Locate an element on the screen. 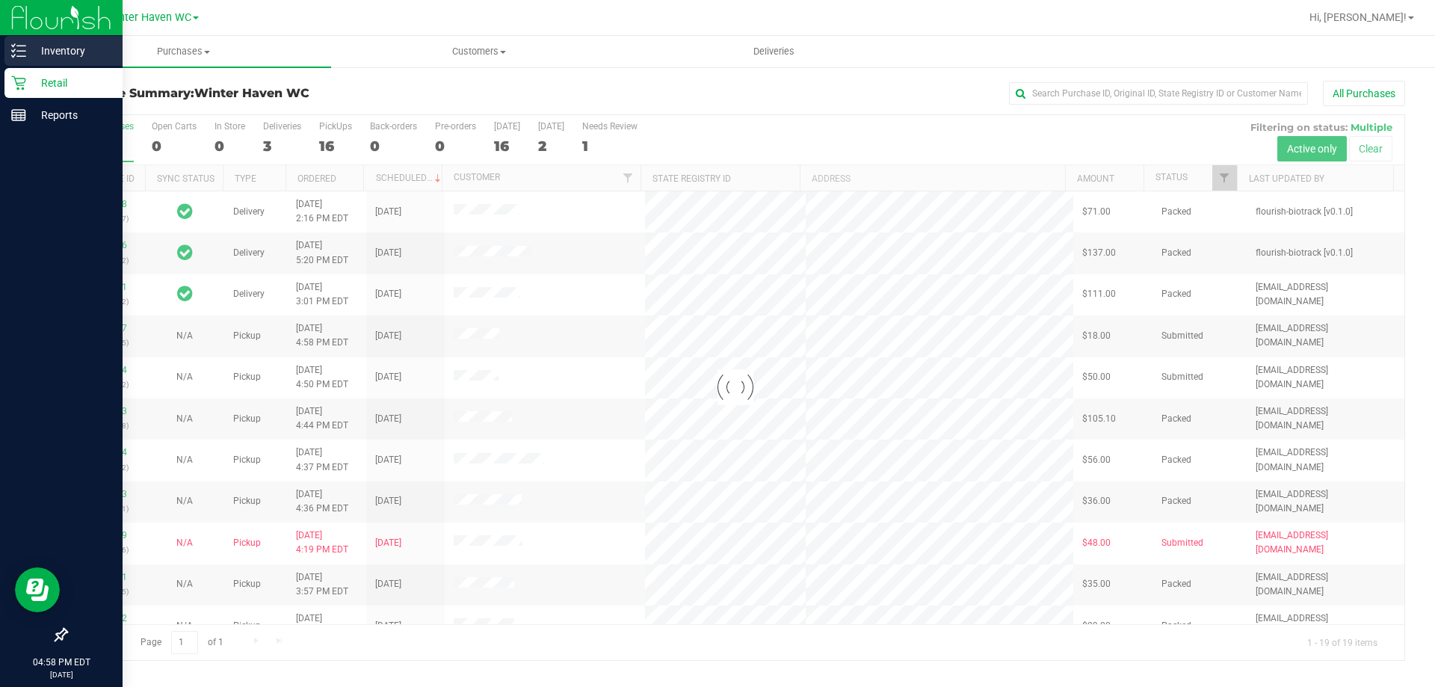 The width and height of the screenshot is (1435, 687). inline-svg: Reports is located at coordinates (19, 115).